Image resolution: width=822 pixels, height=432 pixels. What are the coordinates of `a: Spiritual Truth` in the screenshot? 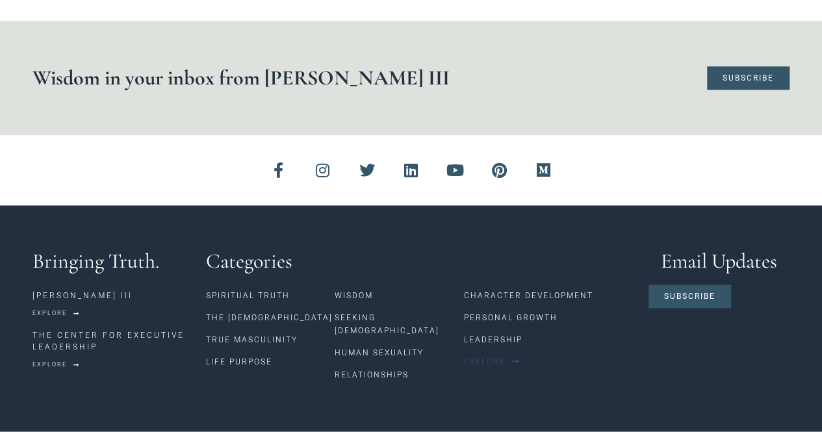 It's located at (270, 296).